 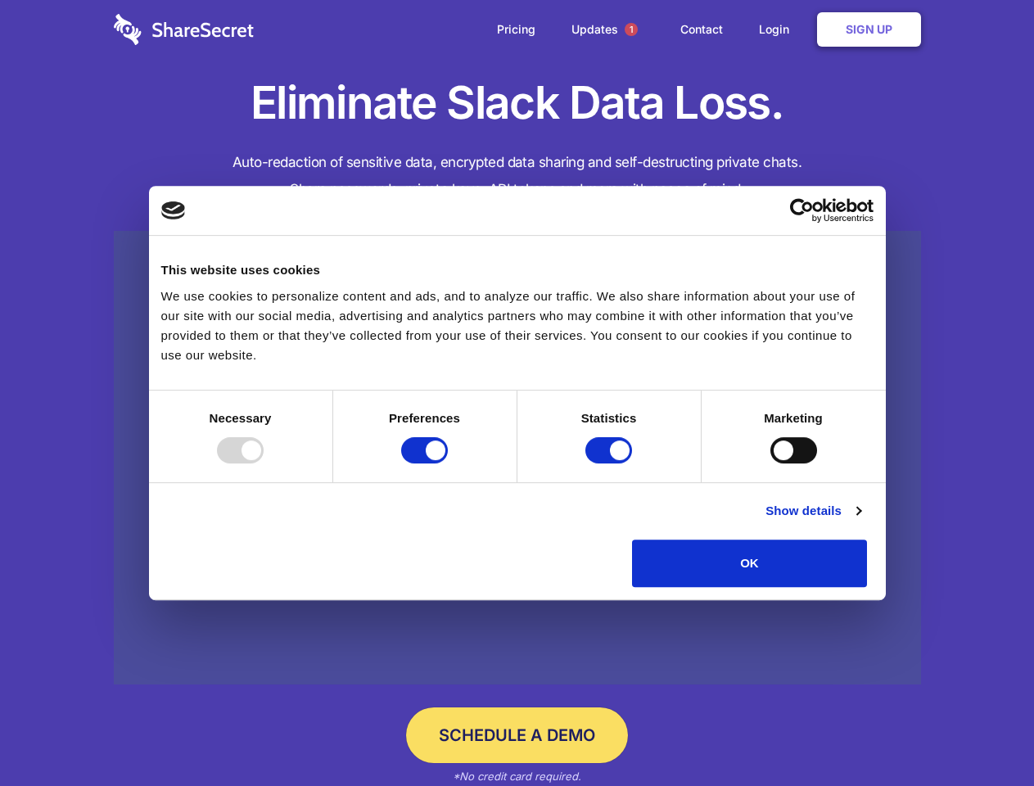 What do you see at coordinates (517, 103) in the screenshot?
I see `h1: Eliminate Slack Data Loss.` at bounding box center [517, 103].